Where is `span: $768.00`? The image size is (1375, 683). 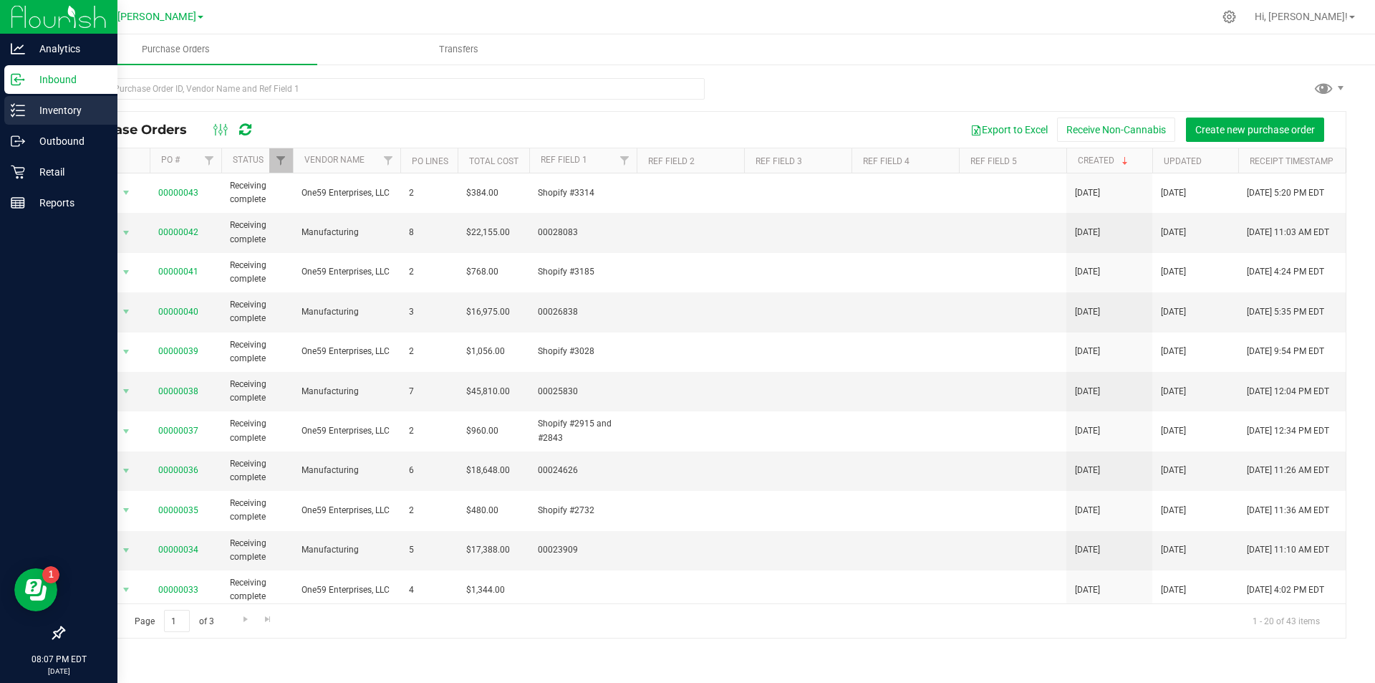 span: $768.00 is located at coordinates (482, 271).